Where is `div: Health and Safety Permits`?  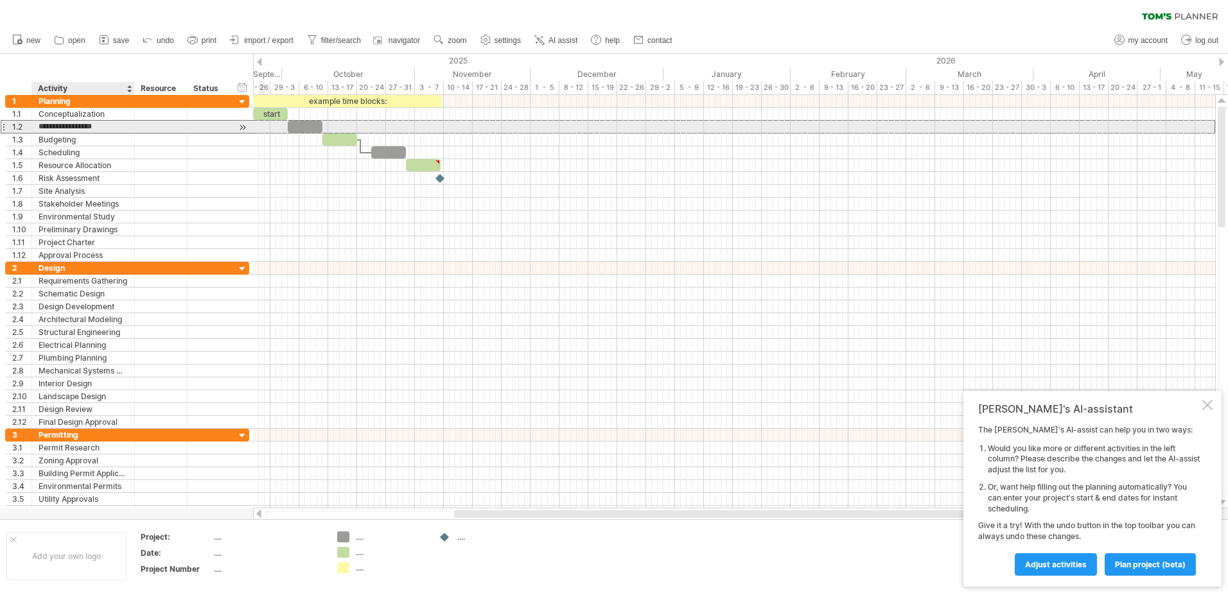 div: Health and Safety Permits is located at coordinates (83, 512).